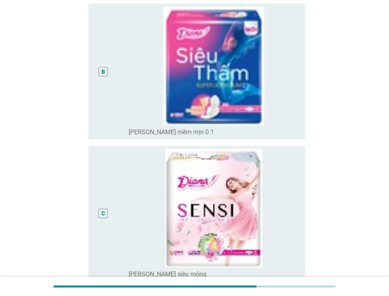 The image size is (389, 296). What do you see at coordinates (103, 71) in the screenshot?
I see `font: B` at bounding box center [103, 71].